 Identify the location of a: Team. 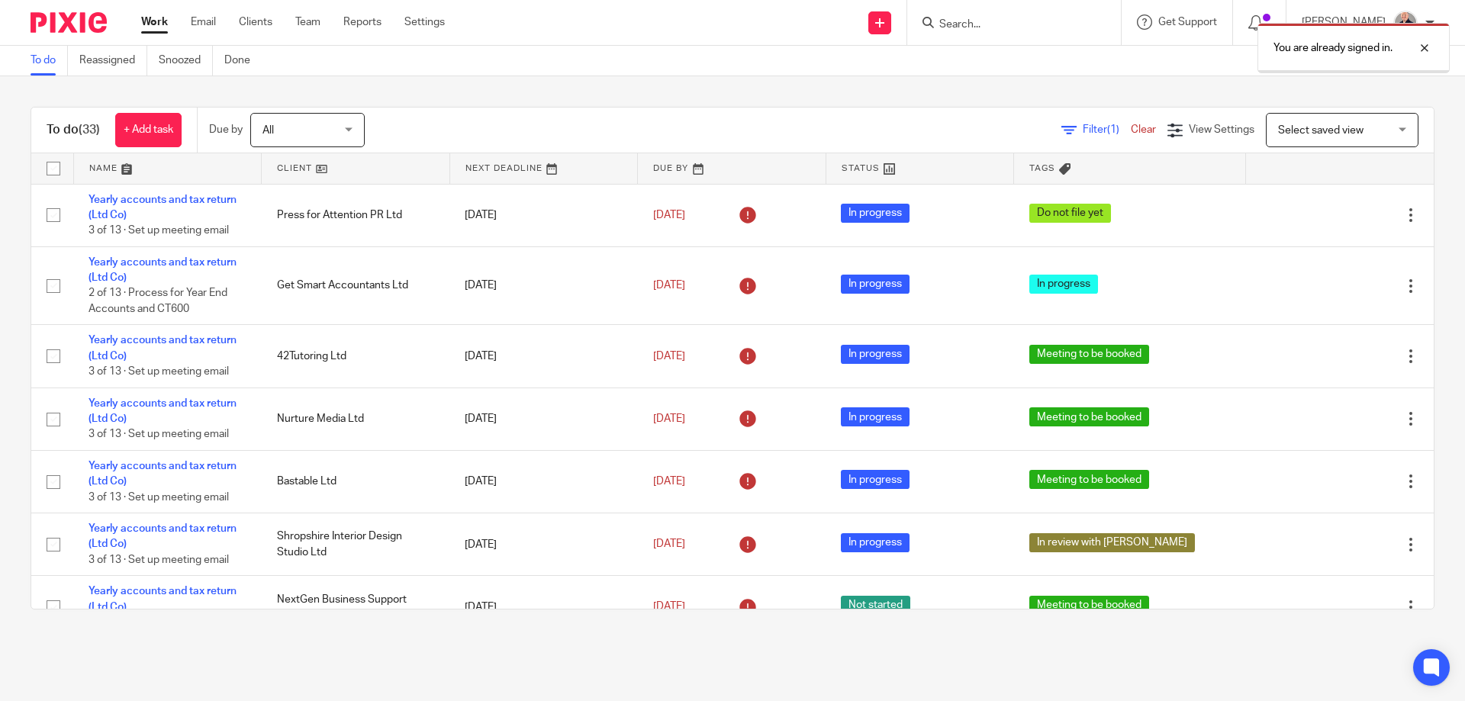
(308, 22).